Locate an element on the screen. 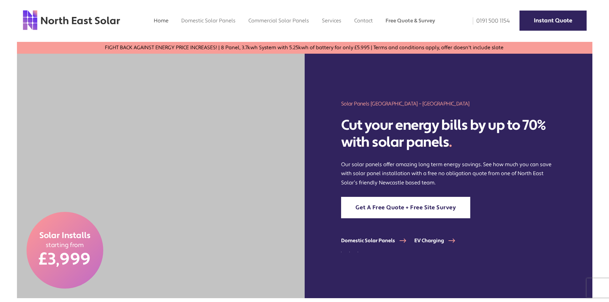 The image size is (609, 302). span: starting from is located at coordinates (65, 245).